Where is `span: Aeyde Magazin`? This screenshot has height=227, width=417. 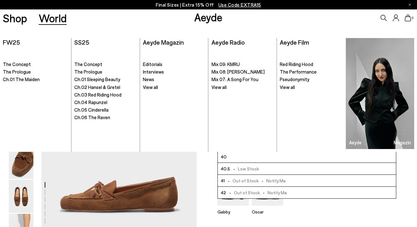 span: Aeyde Magazin is located at coordinates (163, 42).